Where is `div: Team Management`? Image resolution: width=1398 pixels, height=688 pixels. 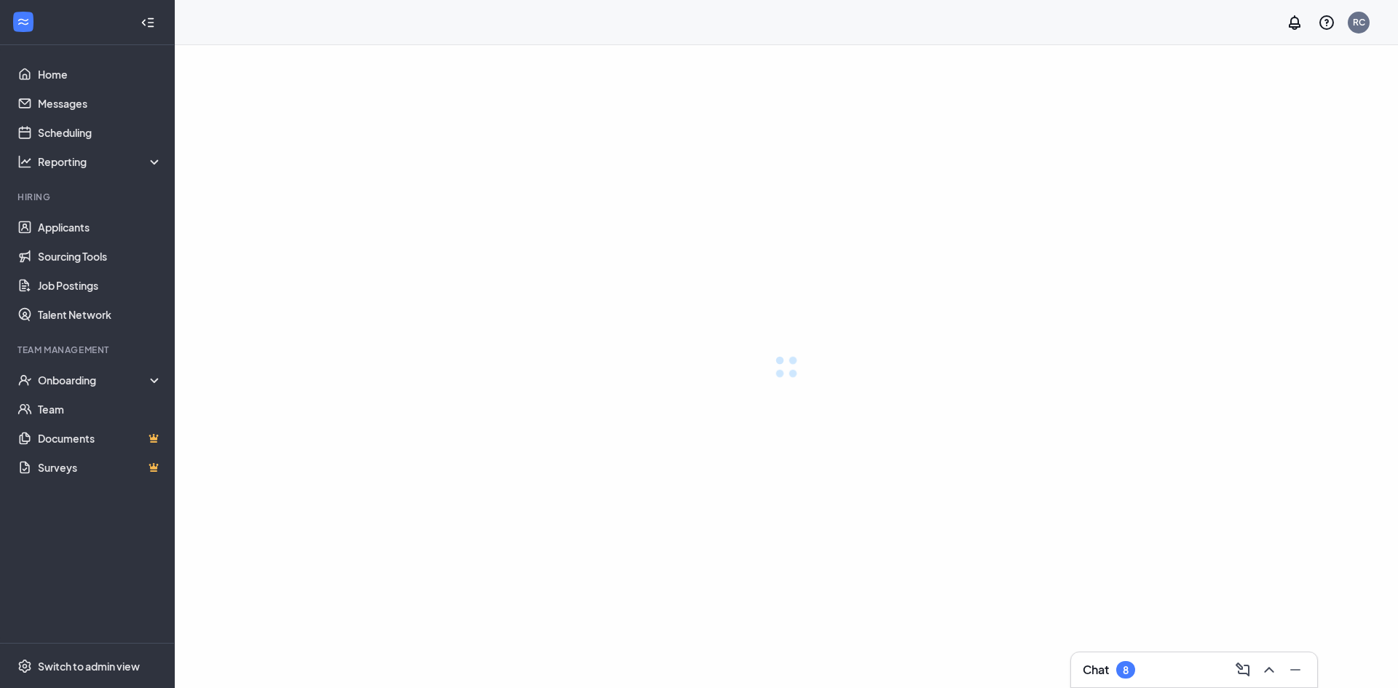 div: Team Management is located at coordinates (88, 350).